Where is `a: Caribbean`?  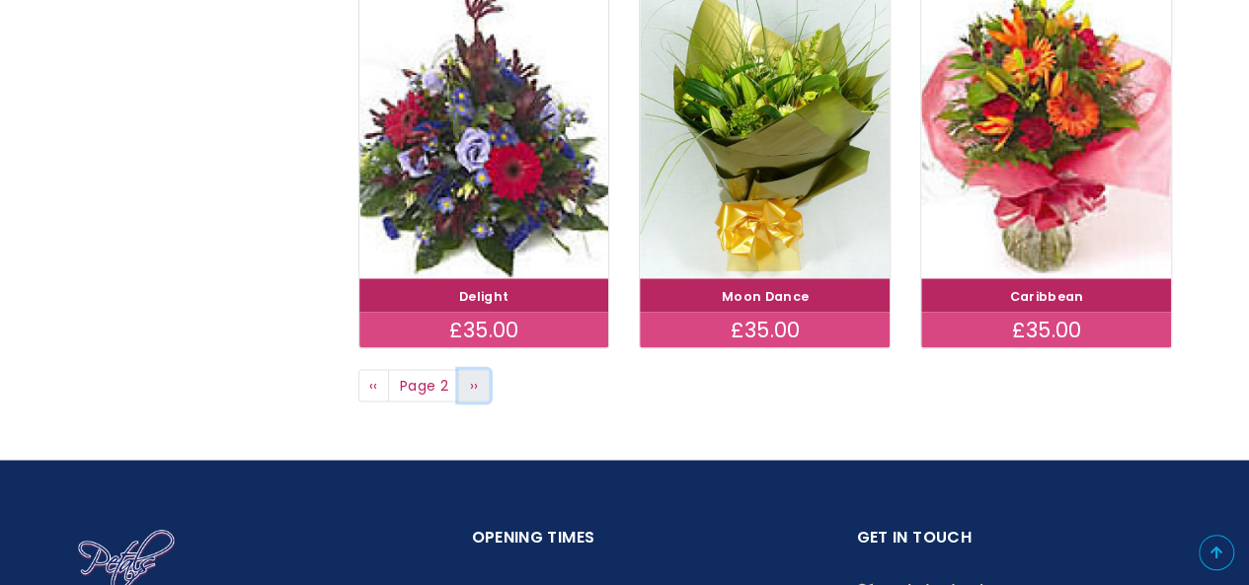
a: Caribbean is located at coordinates (1045, 295).